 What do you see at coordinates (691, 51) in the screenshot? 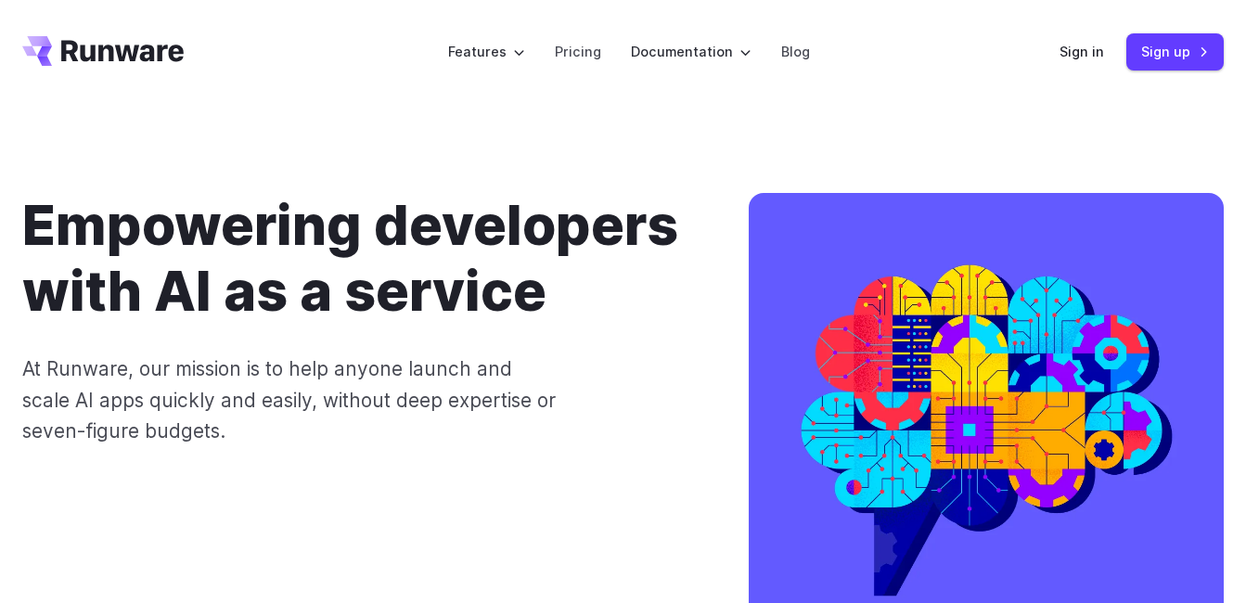
I see `label: Documentation` at bounding box center [691, 51].